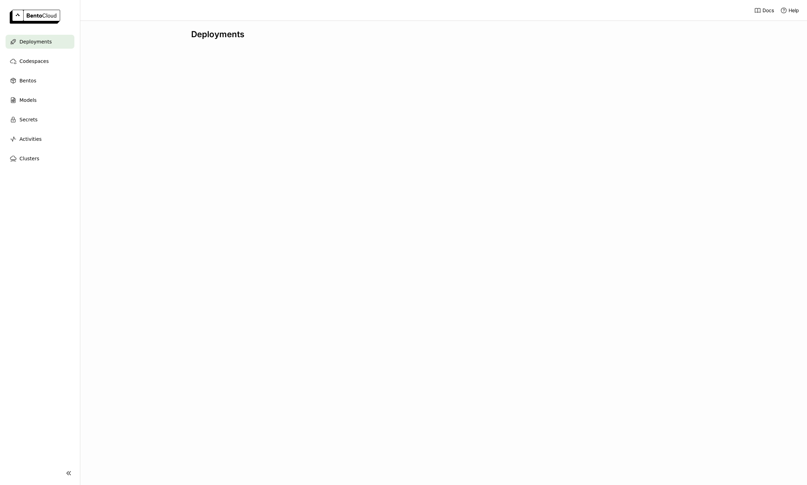 This screenshot has width=807, height=485. What do you see at coordinates (28, 100) in the screenshot?
I see `span: Models` at bounding box center [28, 100].